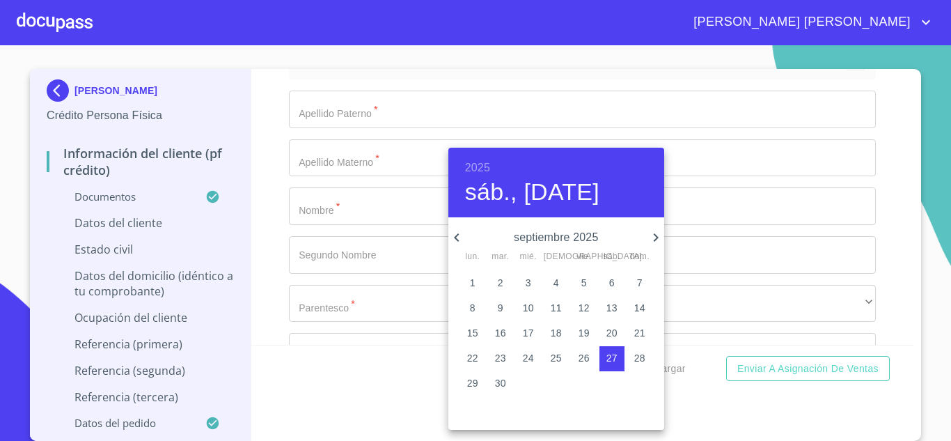  I want to click on button: 1, so click(473, 283).